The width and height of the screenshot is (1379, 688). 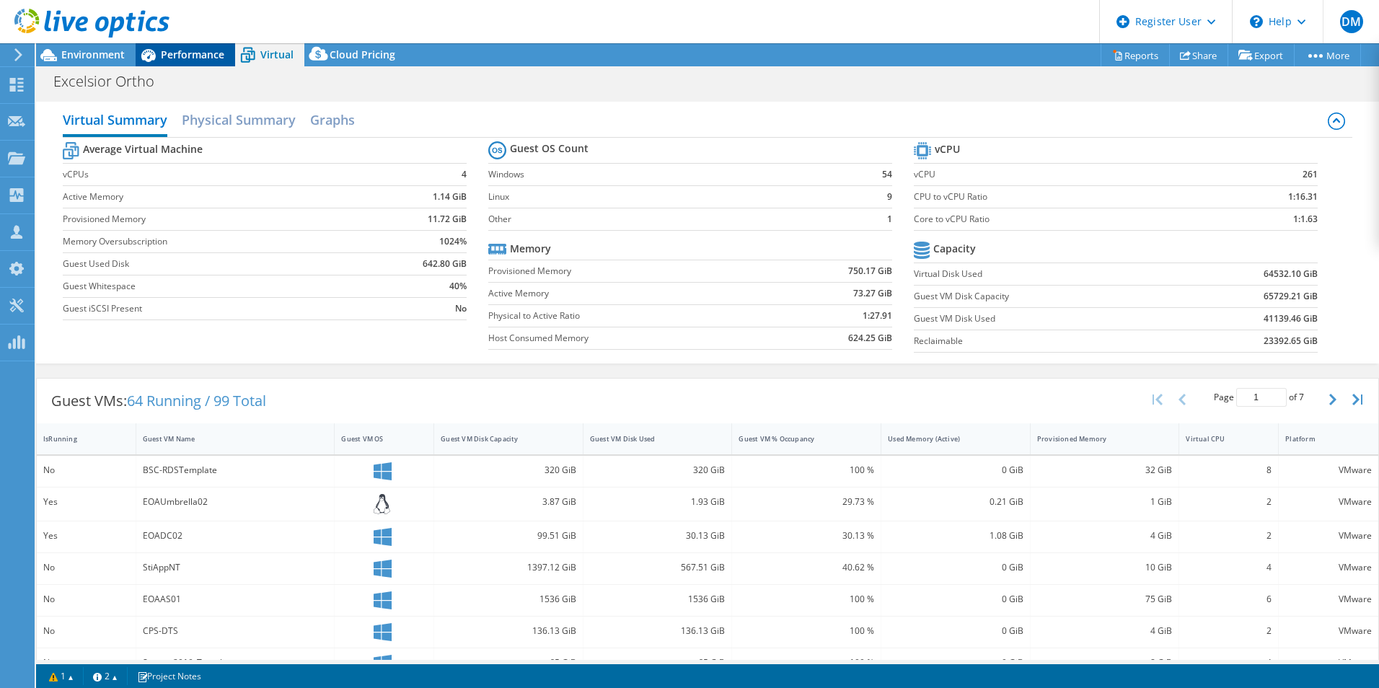 What do you see at coordinates (806, 536) in the screenshot?
I see `div: 30.13 %` at bounding box center [806, 536].